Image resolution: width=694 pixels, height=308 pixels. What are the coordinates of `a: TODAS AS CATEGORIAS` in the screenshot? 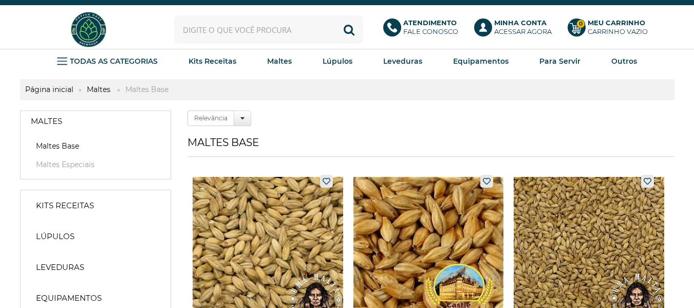 It's located at (107, 61).